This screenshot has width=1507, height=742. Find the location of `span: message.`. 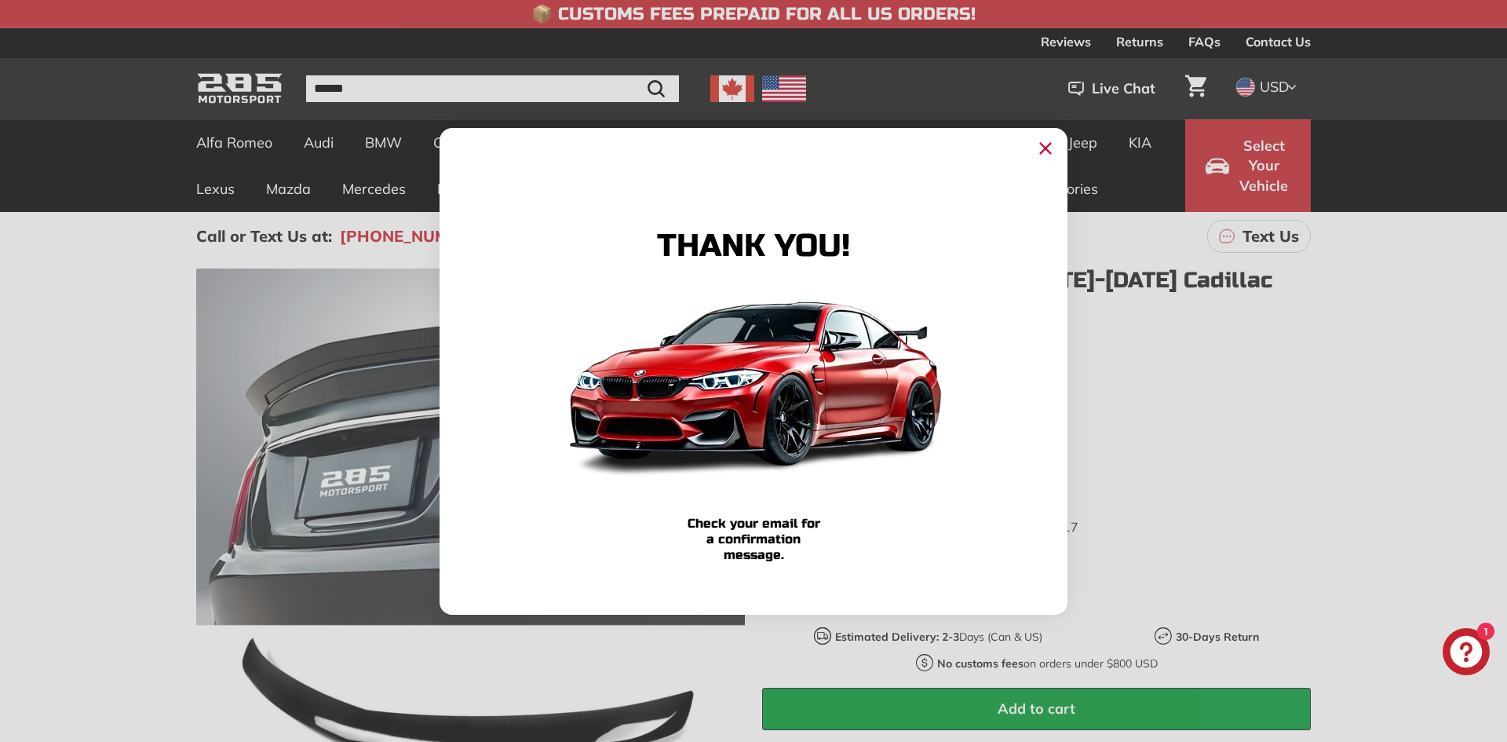

span: message. is located at coordinates (754, 554).